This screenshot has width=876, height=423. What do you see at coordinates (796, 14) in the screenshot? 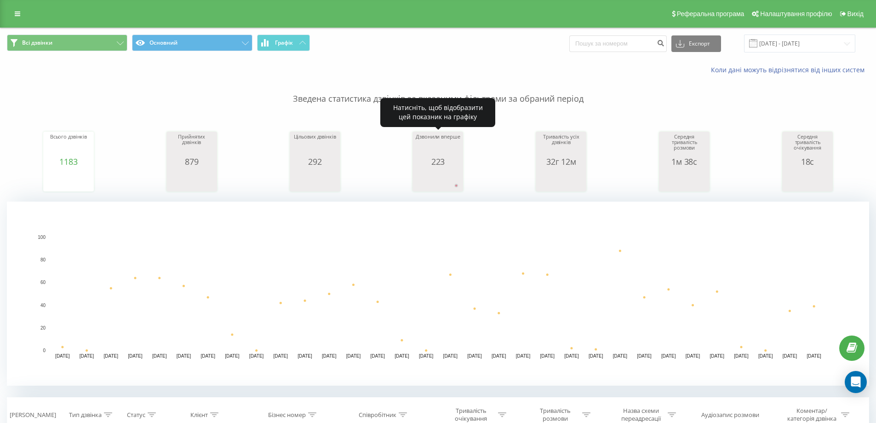
I see `span: Налаштування профілю` at bounding box center [796, 14].